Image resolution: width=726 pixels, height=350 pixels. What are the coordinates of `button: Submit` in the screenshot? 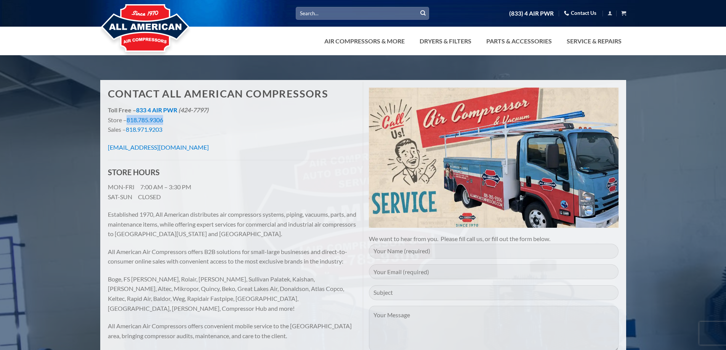 It's located at (423, 13).